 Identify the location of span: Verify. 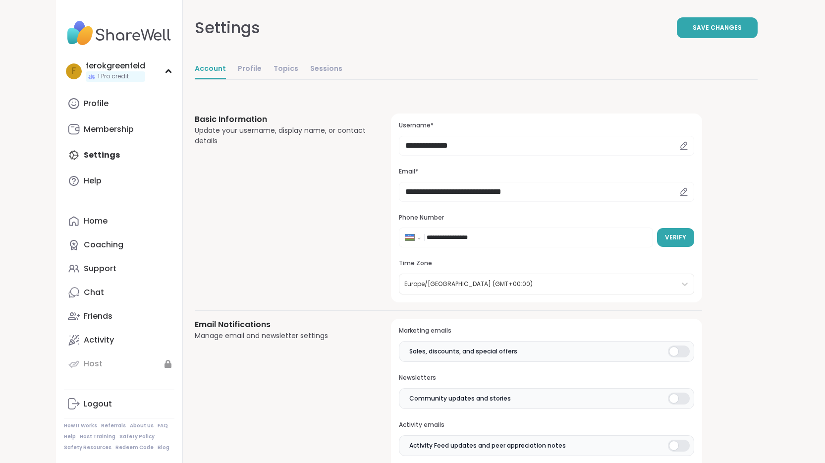
(676, 237).